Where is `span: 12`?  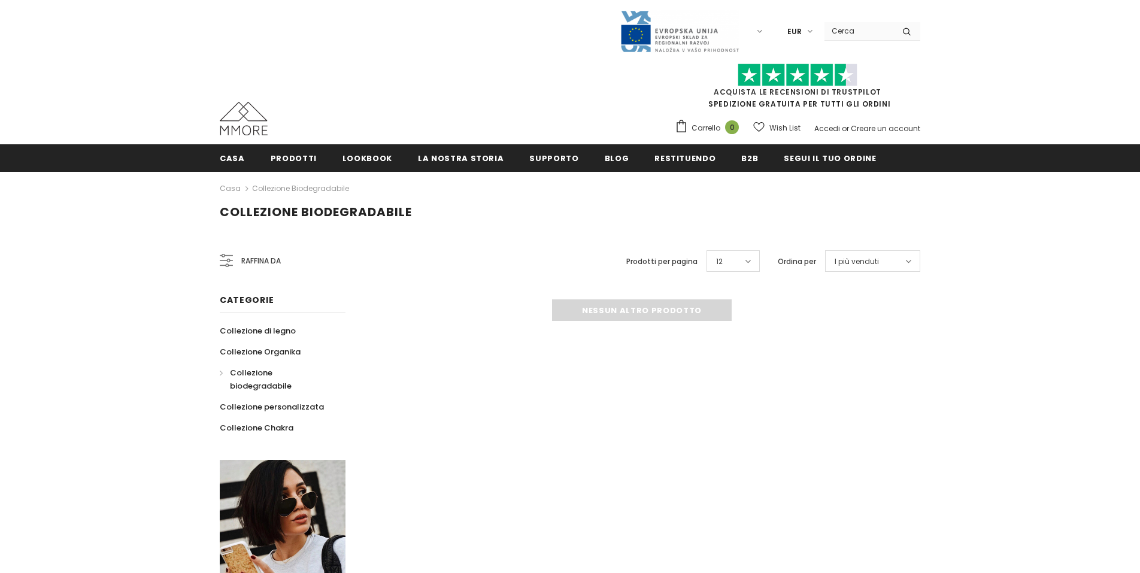 span: 12 is located at coordinates (719, 262).